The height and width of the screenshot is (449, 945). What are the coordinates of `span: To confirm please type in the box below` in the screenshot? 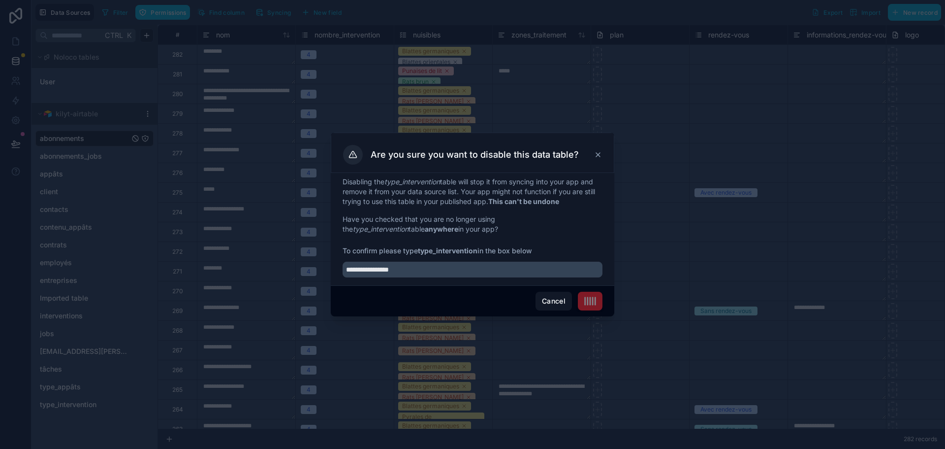 It's located at (473, 251).